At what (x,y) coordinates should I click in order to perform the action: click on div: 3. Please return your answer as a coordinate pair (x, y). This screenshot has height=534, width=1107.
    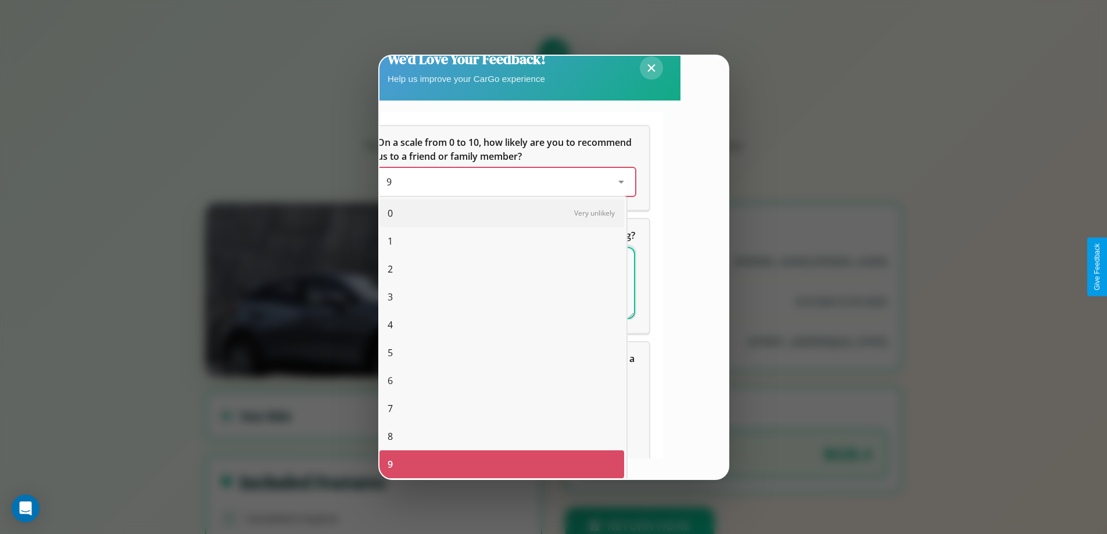
    Looking at the image, I should click on (501, 297).